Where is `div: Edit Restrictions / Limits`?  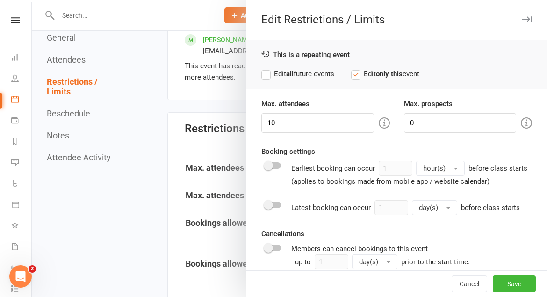 div: Edit Restrictions / Limits is located at coordinates (396, 20).